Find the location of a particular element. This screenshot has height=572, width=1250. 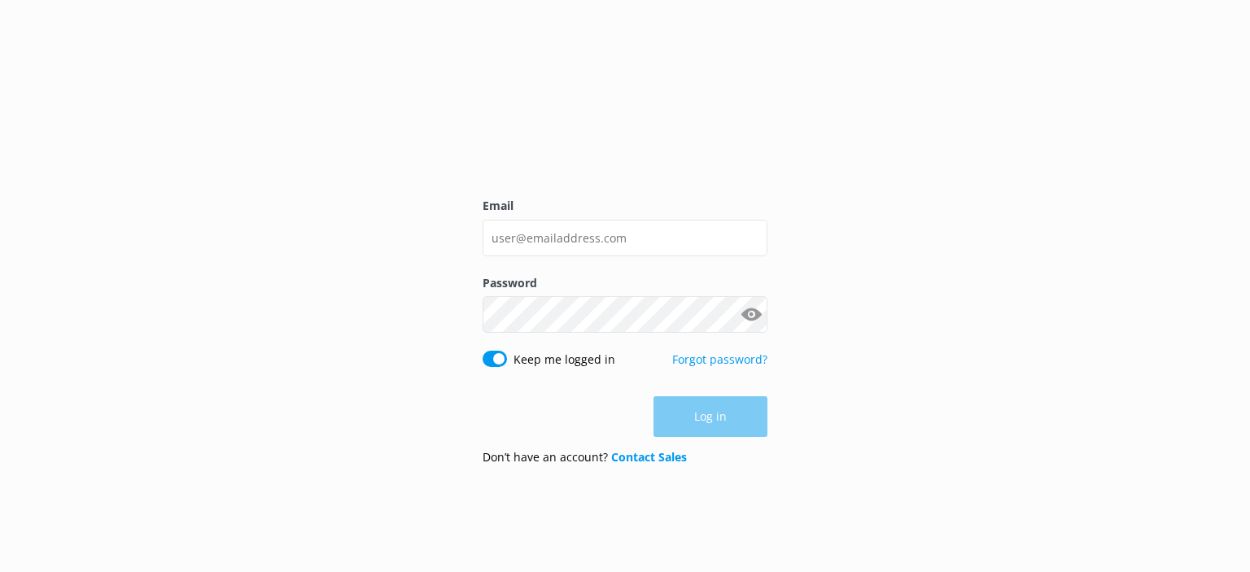

a: Contact Sales is located at coordinates (649, 457).